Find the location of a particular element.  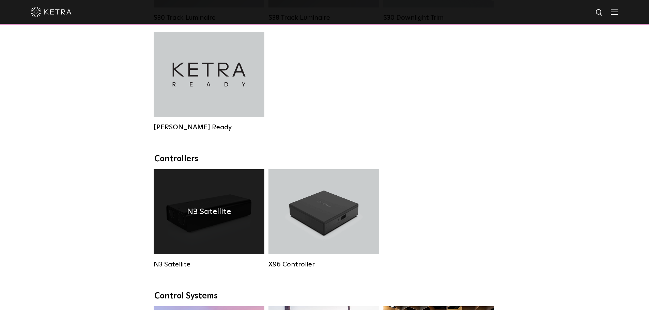

img: ketra-logo-2019-white is located at coordinates (51, 12).